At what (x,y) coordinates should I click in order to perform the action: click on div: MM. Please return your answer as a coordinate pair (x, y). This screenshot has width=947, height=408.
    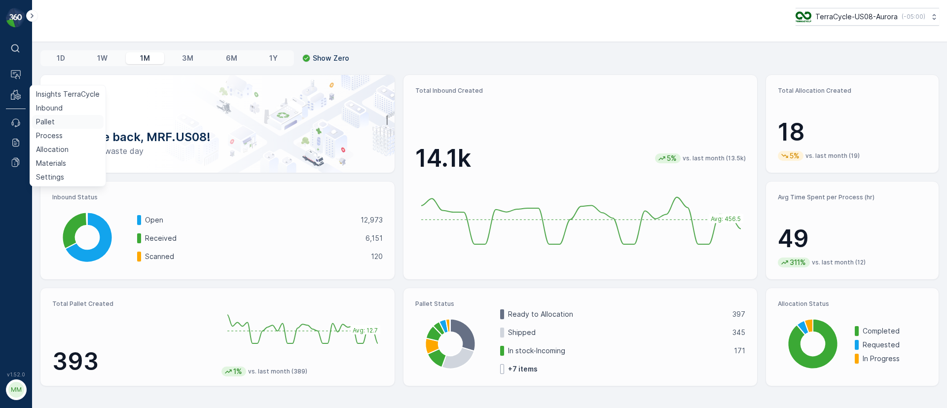
    Looking at the image, I should click on (16, 390).